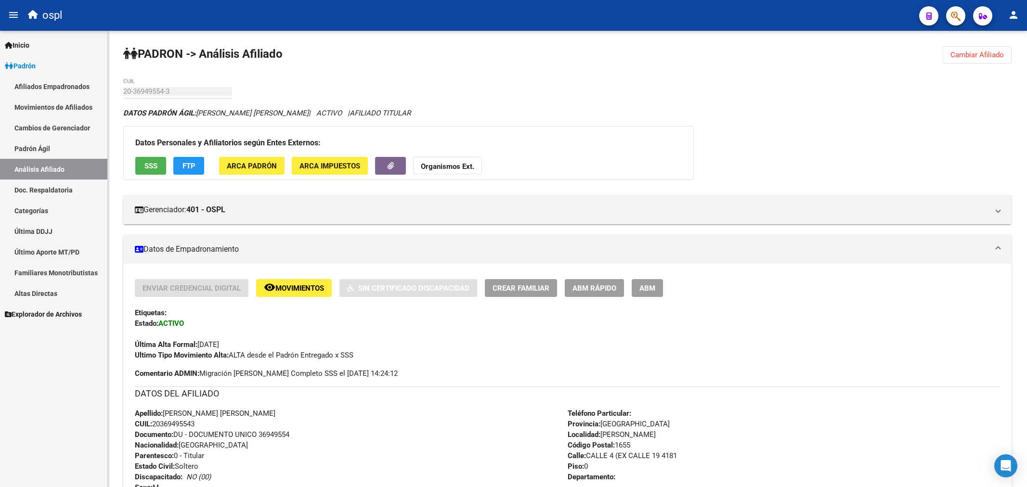  What do you see at coordinates (567, 210) in the screenshot?
I see `mat-expansion-panel-header: Gerenciador:401 - OSPL` at bounding box center [567, 210].